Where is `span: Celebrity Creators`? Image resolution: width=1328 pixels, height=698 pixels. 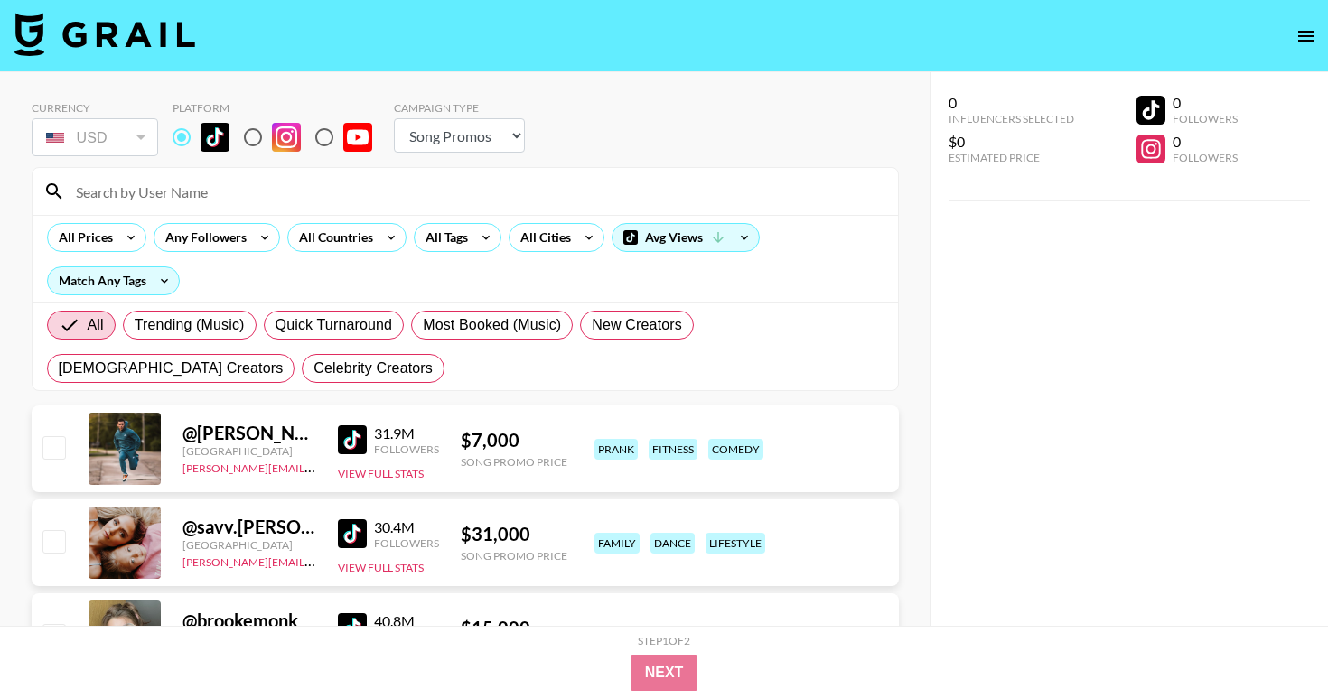 span: Celebrity Creators is located at coordinates (373, 369).